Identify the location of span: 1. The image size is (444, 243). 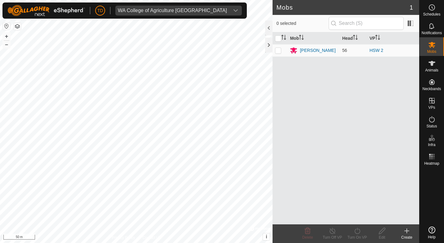
(411, 7).